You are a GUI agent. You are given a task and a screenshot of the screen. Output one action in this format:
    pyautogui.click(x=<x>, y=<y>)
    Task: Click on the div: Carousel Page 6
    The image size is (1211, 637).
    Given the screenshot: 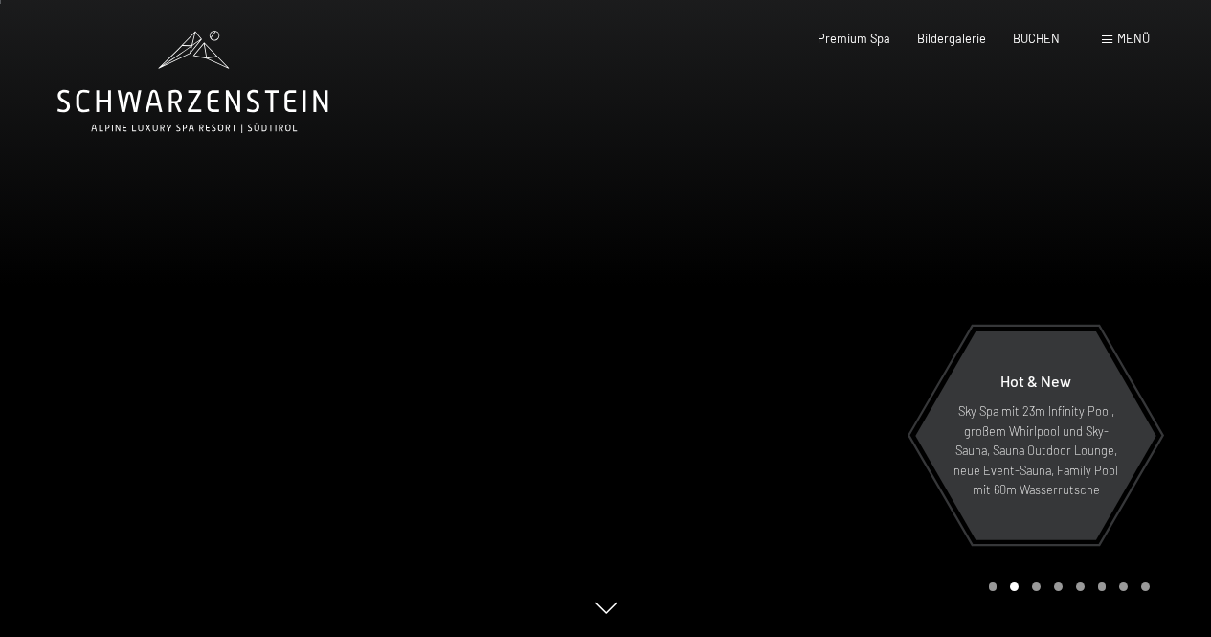 What is the action you would take?
    pyautogui.click(x=1102, y=586)
    